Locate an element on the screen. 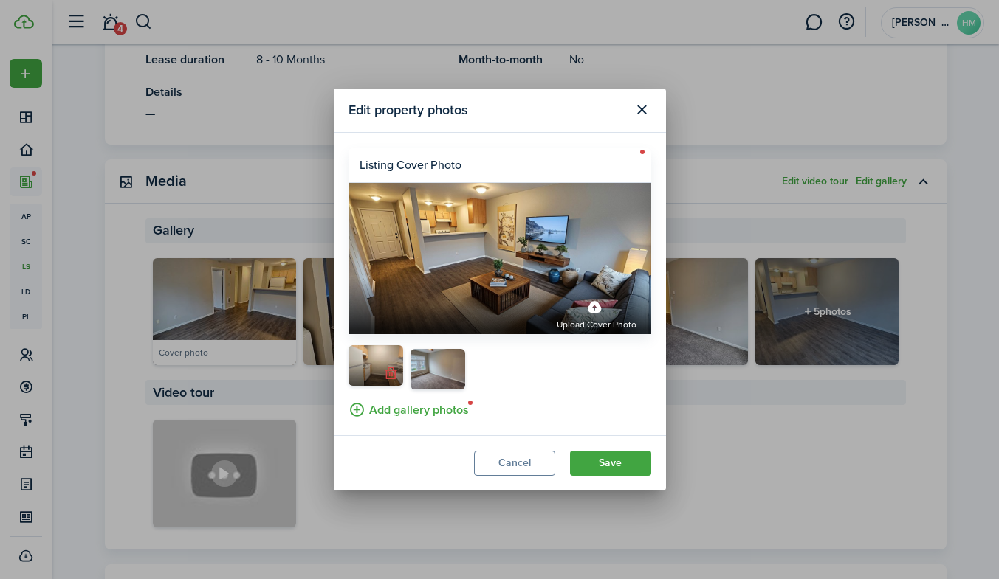 The width and height of the screenshot is (999, 579). span: Upload cover photo is located at coordinates (596, 325).